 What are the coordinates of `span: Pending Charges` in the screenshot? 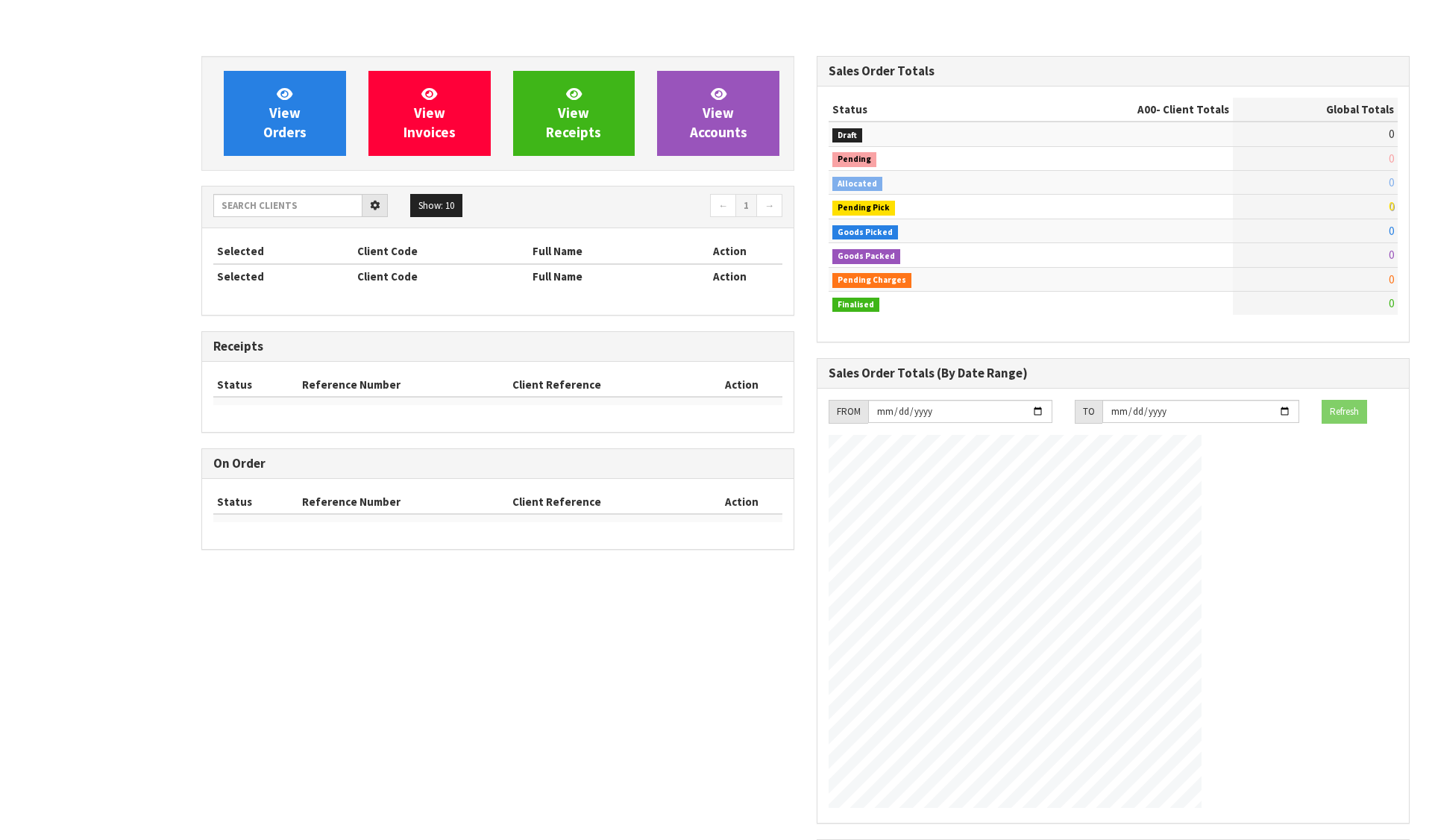 It's located at (872, 280).